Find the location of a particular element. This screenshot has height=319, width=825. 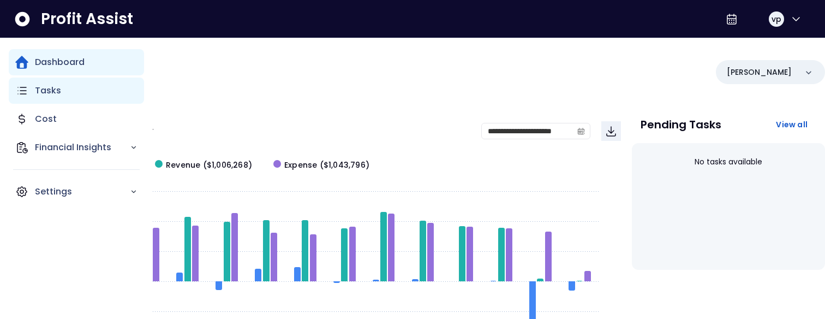

span: View all is located at coordinates (791, 124).